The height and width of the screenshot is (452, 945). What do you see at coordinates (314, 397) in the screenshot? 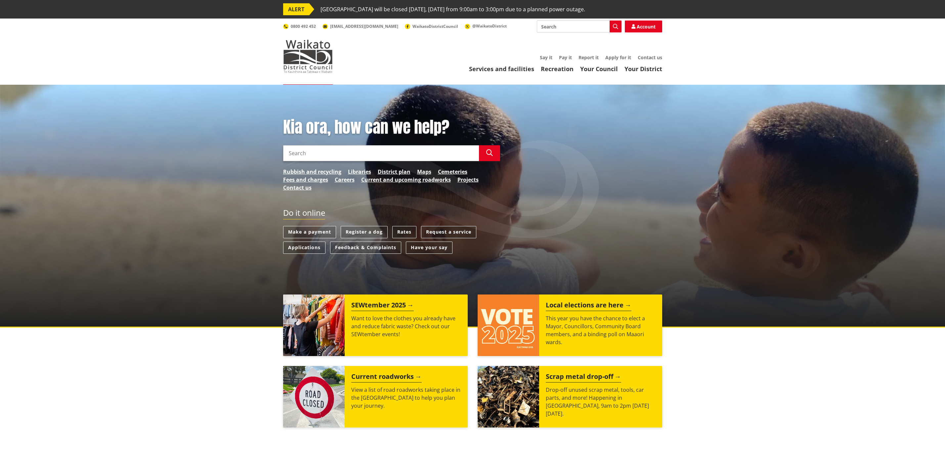
I see `img: Road closed sign` at bounding box center [314, 397].